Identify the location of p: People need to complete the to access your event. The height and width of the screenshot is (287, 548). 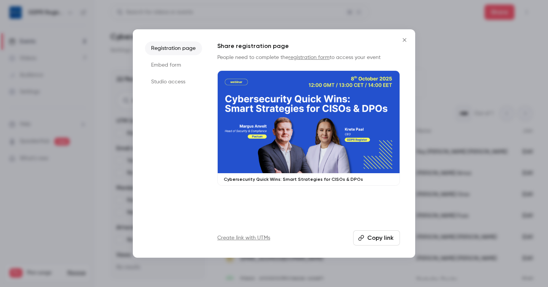
(308, 57).